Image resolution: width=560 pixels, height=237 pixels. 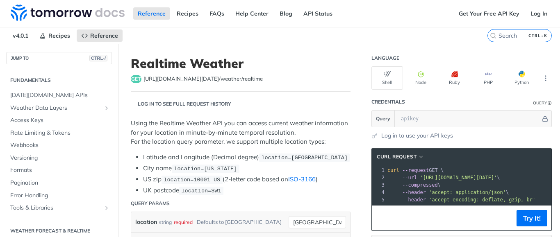 What do you see at coordinates (409, 178) in the screenshot?
I see `span: --url` at bounding box center [409, 178].